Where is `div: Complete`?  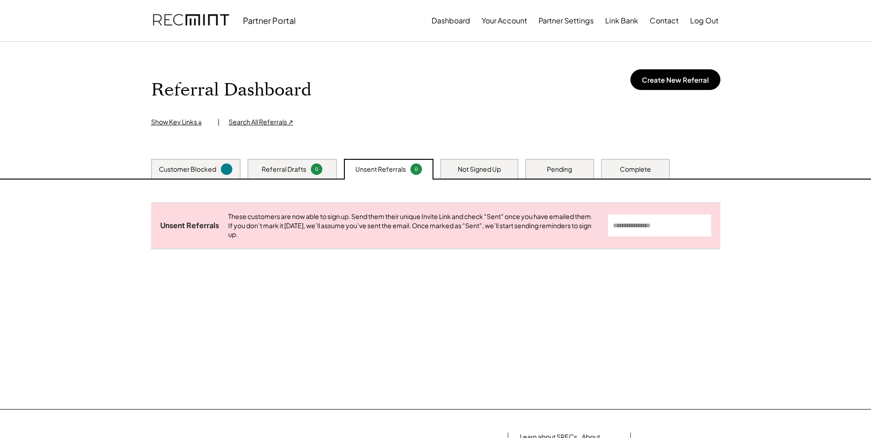 div: Complete is located at coordinates (636, 169).